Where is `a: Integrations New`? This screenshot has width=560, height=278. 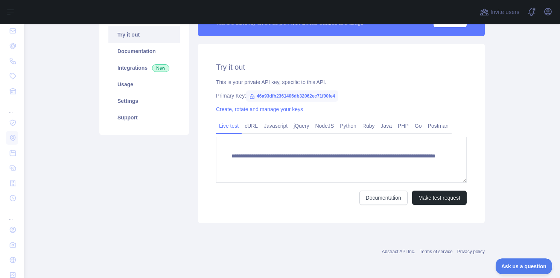 a: Integrations New is located at coordinates (144, 68).